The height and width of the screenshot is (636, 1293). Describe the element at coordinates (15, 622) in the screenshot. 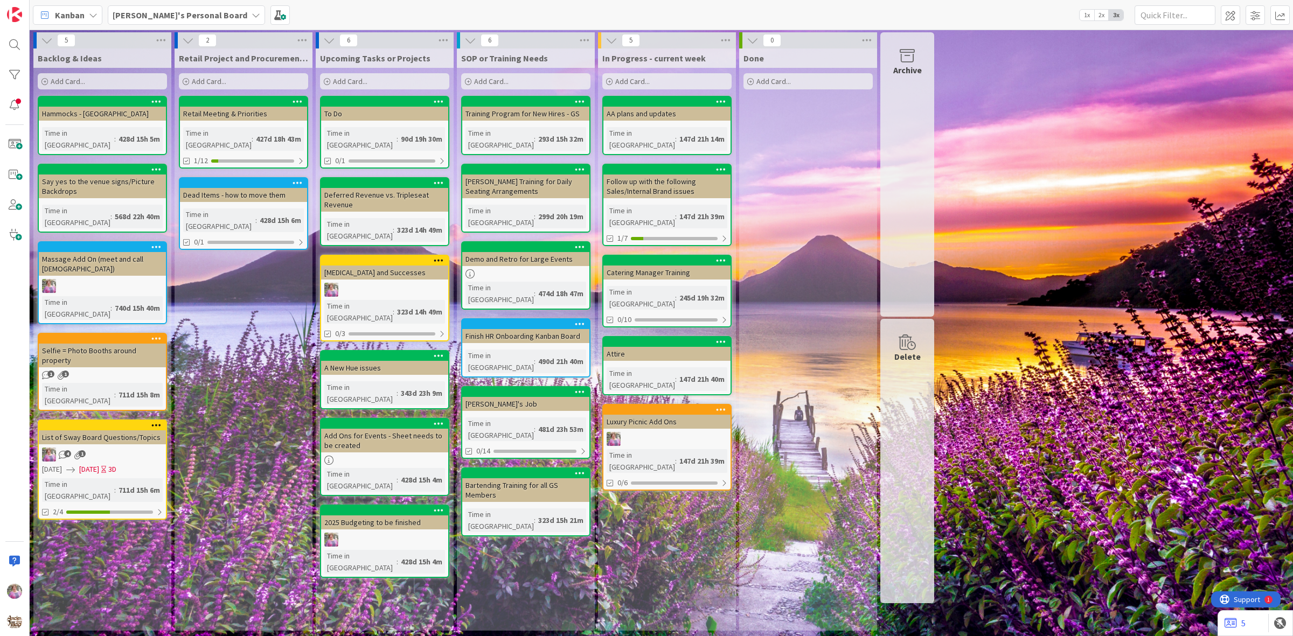

I see `img: avatar` at that location.